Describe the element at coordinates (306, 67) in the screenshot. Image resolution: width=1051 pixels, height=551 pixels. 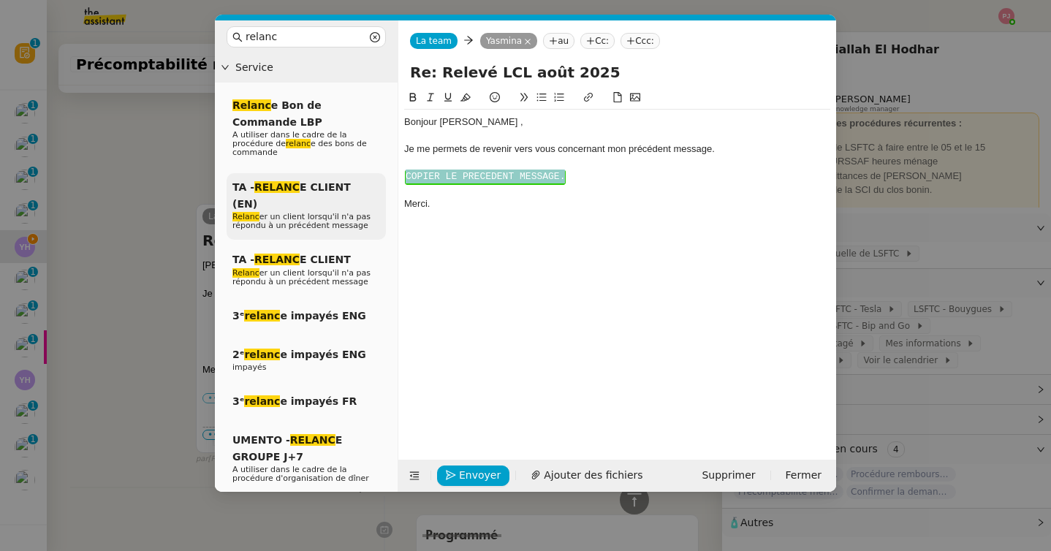
I see `div: Service` at that location.